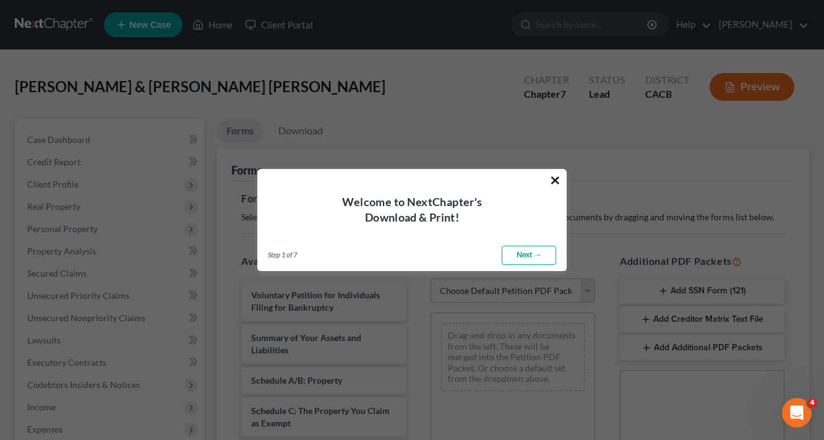 The height and width of the screenshot is (440, 824). Describe the element at coordinates (812, 403) in the screenshot. I see `span: 4` at that location.